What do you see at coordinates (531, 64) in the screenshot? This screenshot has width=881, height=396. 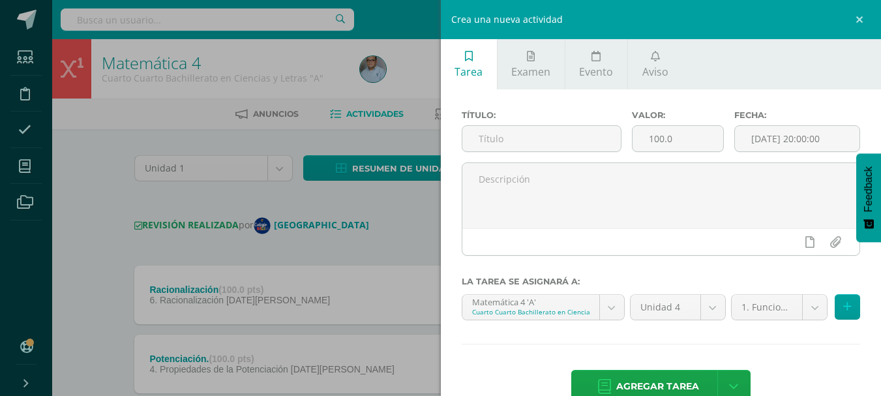 I see `a: Examen` at bounding box center [531, 64].